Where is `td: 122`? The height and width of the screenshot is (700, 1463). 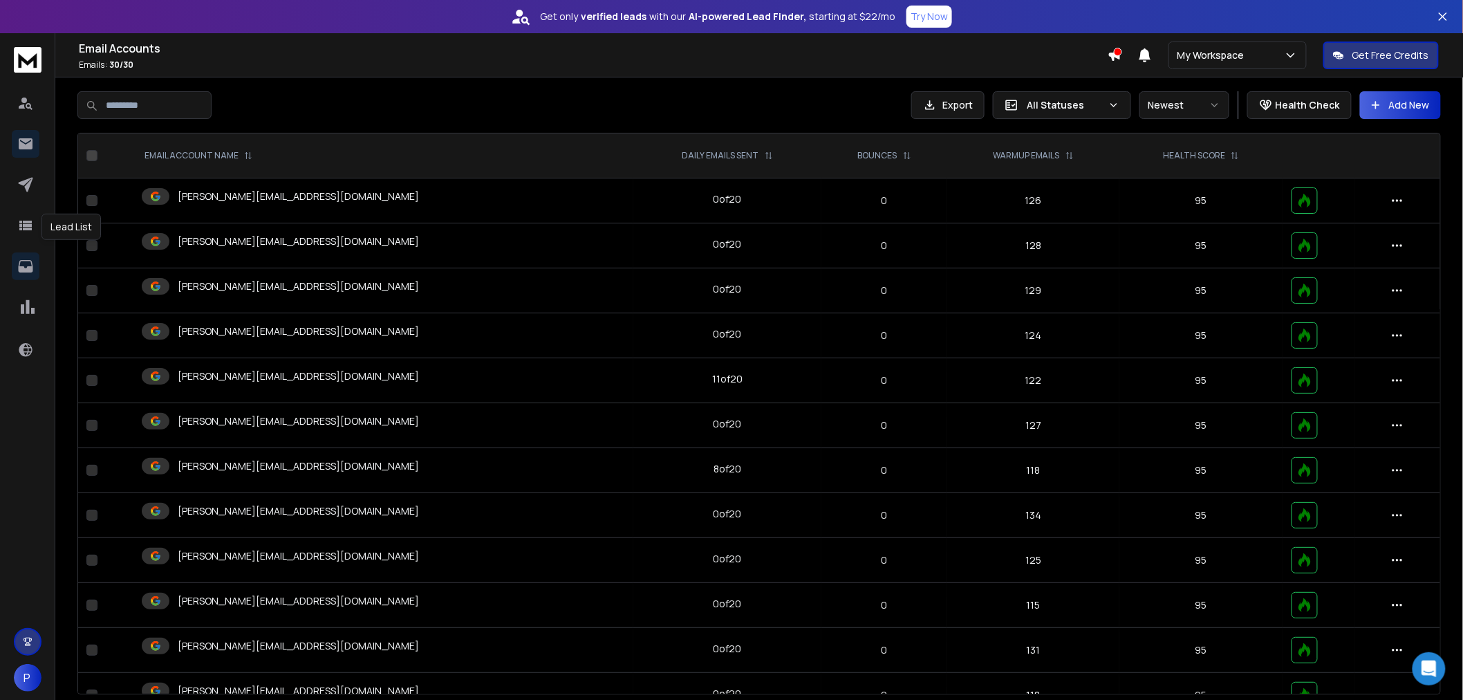
td: 122 is located at coordinates (1033, 380).